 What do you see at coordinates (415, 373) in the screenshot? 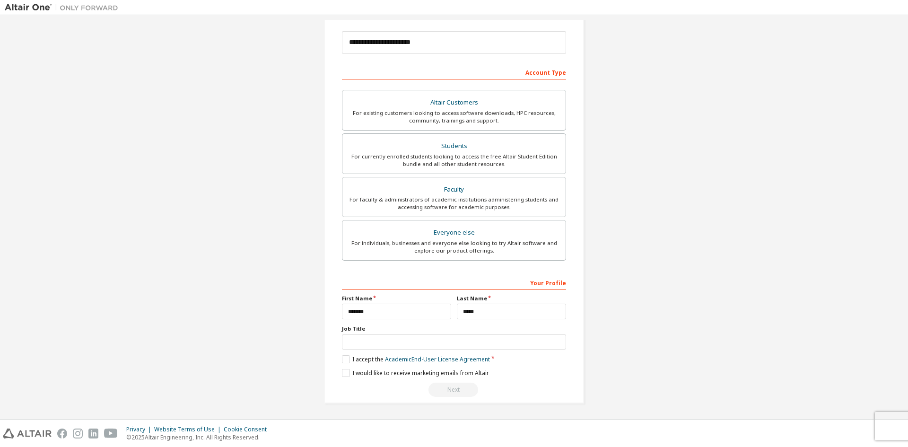
I see `label: I would like to receive marketing emails from Altair` at bounding box center [415, 373].